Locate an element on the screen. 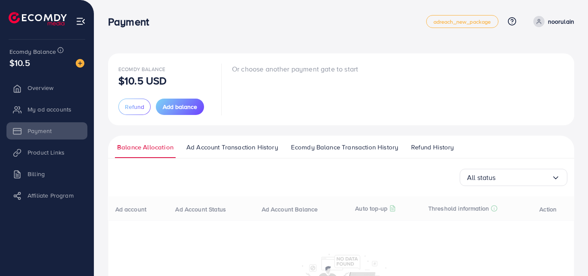  p: noorulain is located at coordinates (561, 22).